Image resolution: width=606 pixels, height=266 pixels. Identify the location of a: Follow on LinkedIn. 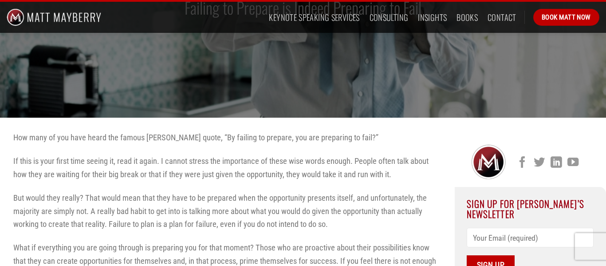
(556, 163).